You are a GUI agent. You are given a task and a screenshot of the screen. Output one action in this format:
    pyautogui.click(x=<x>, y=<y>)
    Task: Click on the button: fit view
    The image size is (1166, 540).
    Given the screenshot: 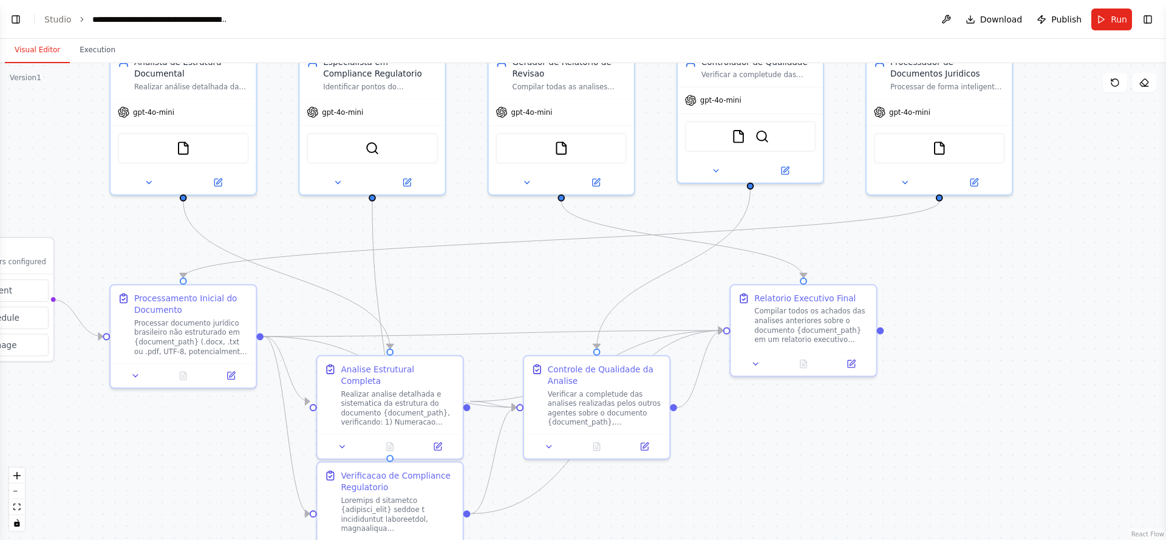 What is the action you would take?
    pyautogui.click(x=17, y=507)
    